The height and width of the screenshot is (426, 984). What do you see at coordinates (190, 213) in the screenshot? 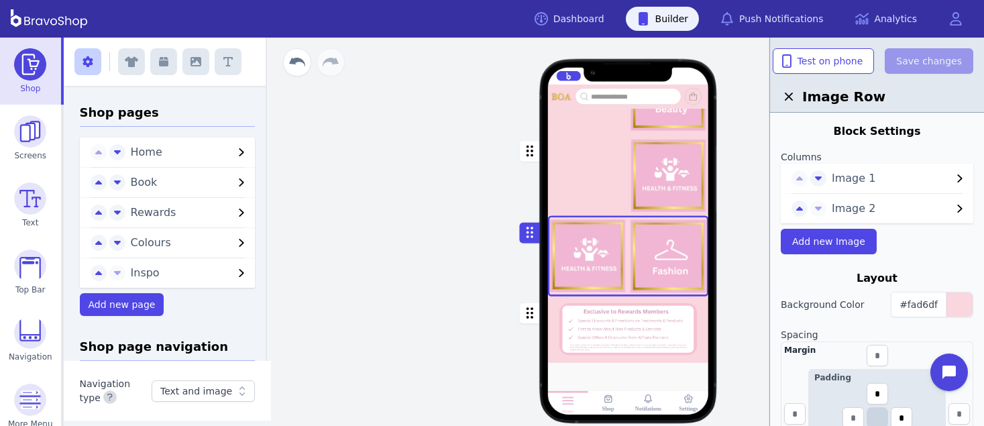
I see `button: Rewards` at bounding box center [190, 213].